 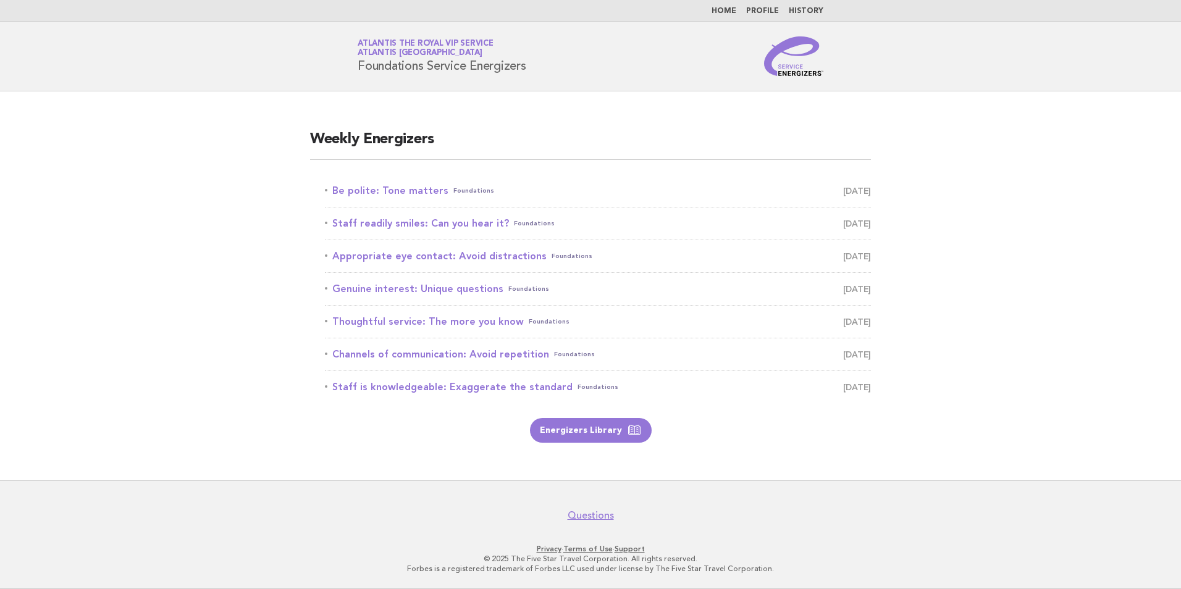 I want to click on img: Service Energizers, so click(x=794, y=56).